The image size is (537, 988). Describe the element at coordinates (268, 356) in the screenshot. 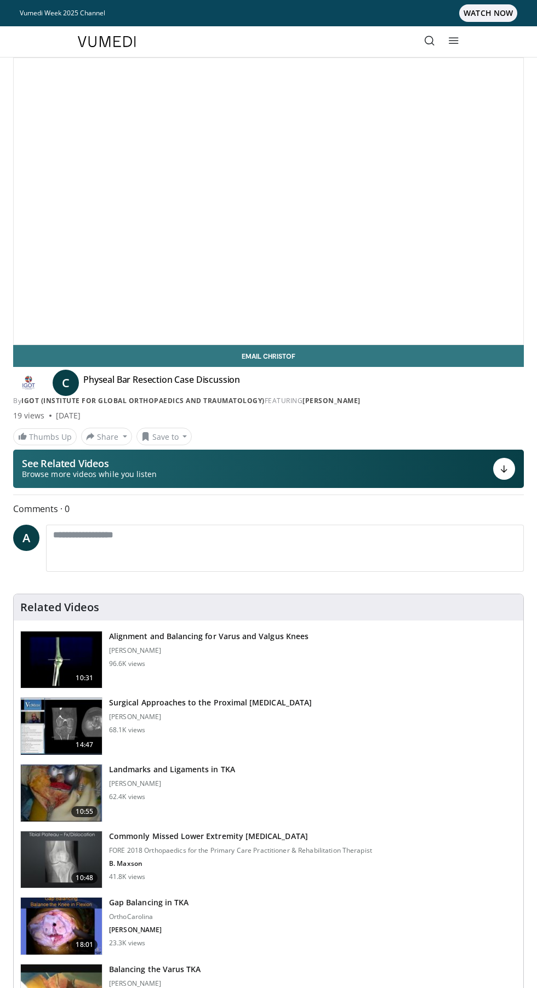

I see `a: Email Christof` at that location.